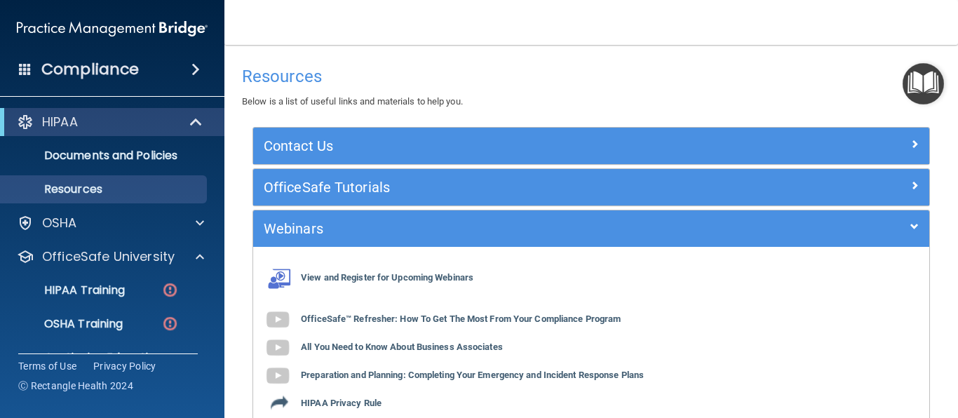  Describe the element at coordinates (402, 347) in the screenshot. I see `b: All You Need to Know About Business Associates` at that location.